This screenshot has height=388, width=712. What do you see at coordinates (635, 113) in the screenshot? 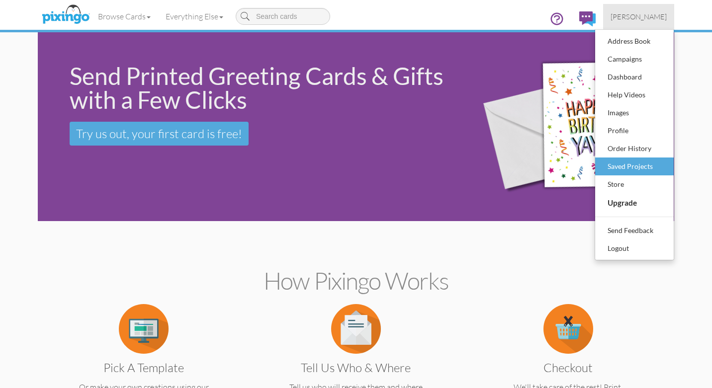
I see `a: Images` at bounding box center [635, 113].